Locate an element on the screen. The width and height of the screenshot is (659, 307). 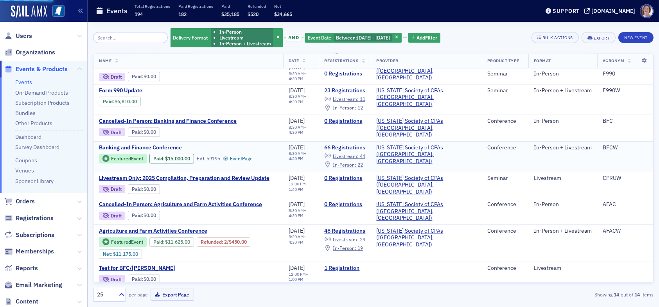
span: 19 is located at coordinates (360, 248).